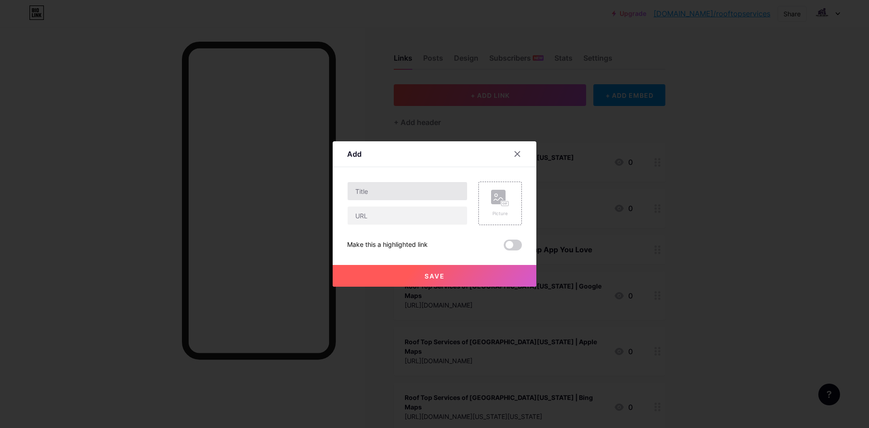  I want to click on span: Save, so click(434, 276).